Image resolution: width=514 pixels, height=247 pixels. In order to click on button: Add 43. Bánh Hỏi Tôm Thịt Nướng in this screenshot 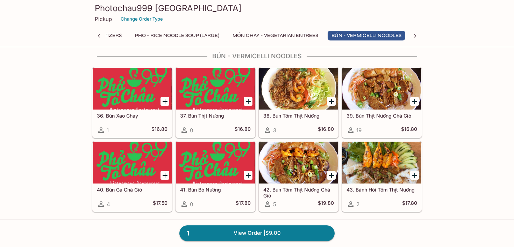, I will do `click(414, 175)`.